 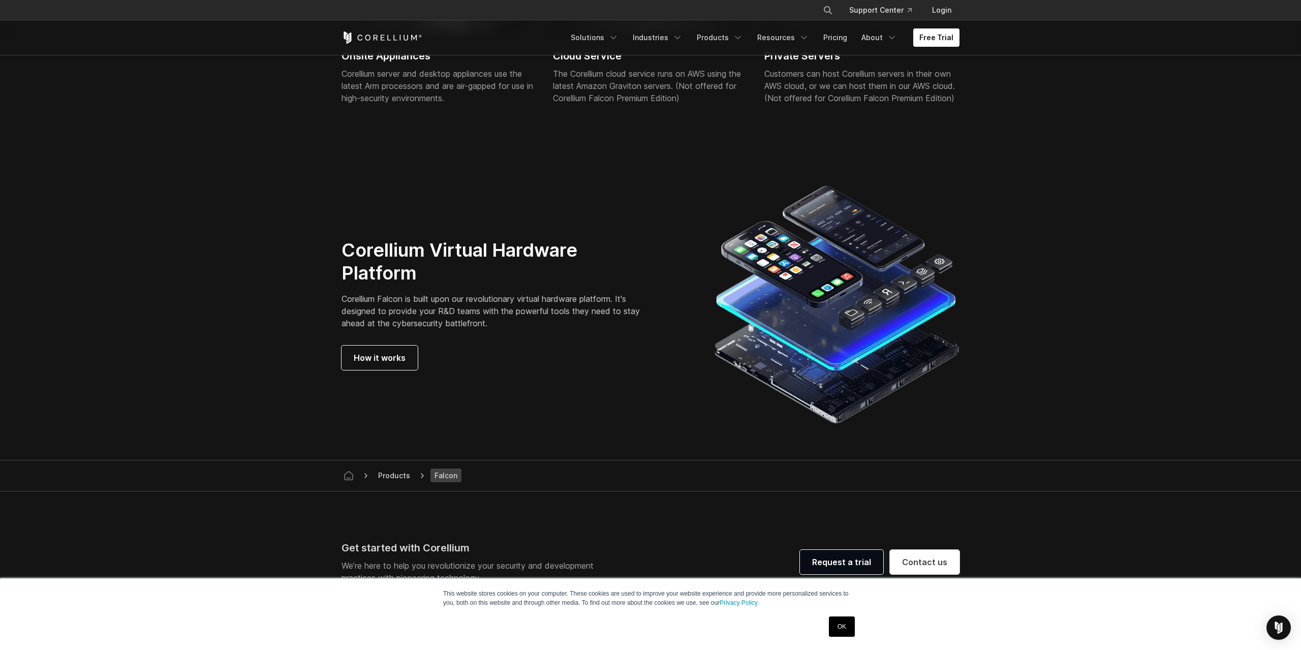 I want to click on span: Falcon, so click(x=446, y=476).